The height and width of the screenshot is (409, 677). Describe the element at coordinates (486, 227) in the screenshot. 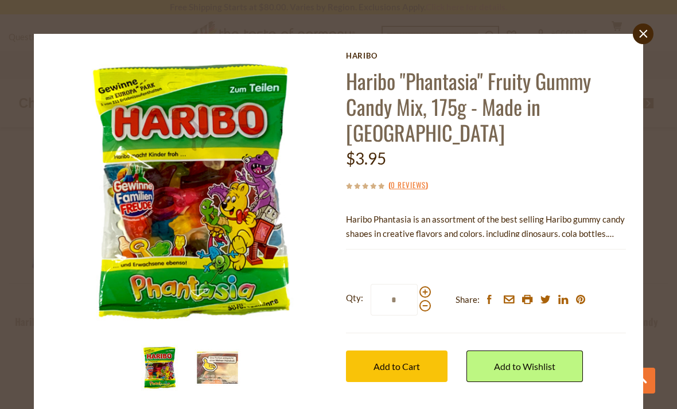

I see `p: Haribo Phantasia is an assortment of the best selling Haribo gummy candy shapes in creative flavo...` at that location.